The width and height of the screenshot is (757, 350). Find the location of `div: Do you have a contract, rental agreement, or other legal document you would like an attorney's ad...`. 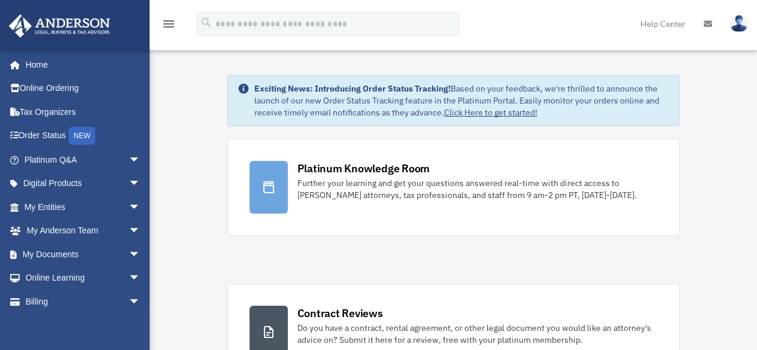

div: Do you have a contract, rental agreement, or other legal document you would like an attorney's ad... is located at coordinates (477, 334).